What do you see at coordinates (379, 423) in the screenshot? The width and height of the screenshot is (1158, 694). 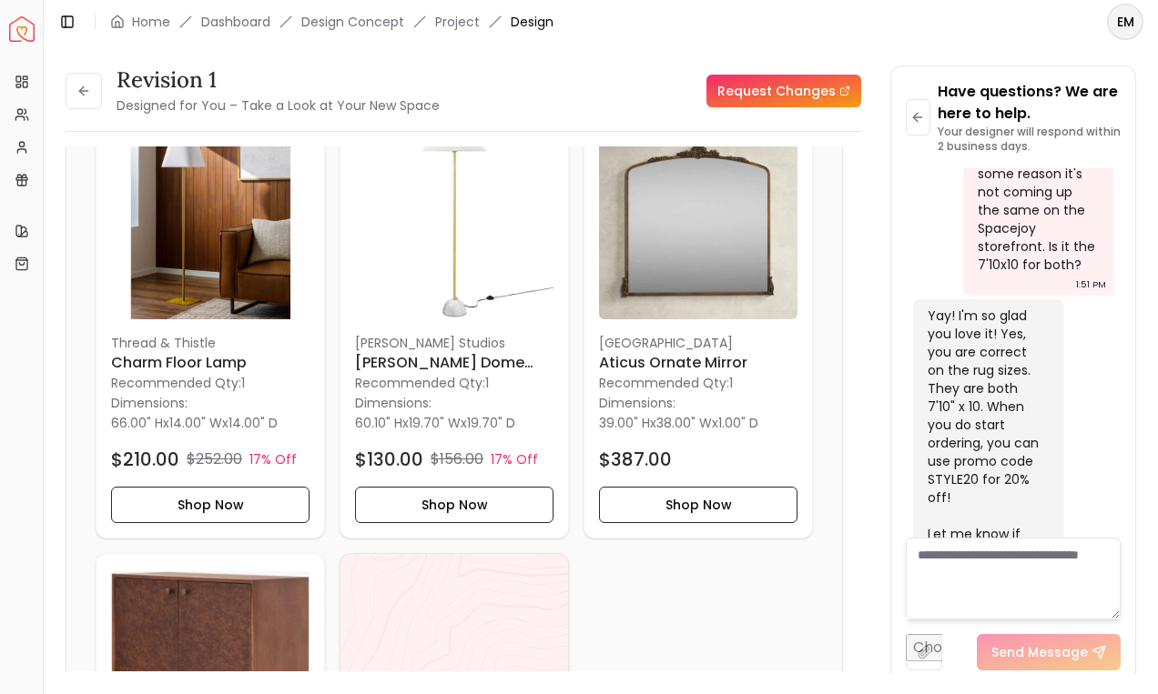 I see `span: 60.10" H` at bounding box center [379, 423].